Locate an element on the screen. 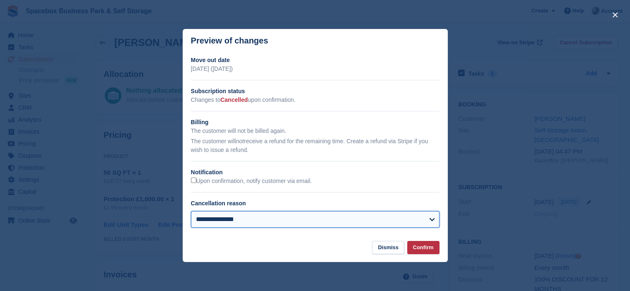 The height and width of the screenshot is (291, 630). p: The customer will not be billed again. is located at coordinates (315, 131).